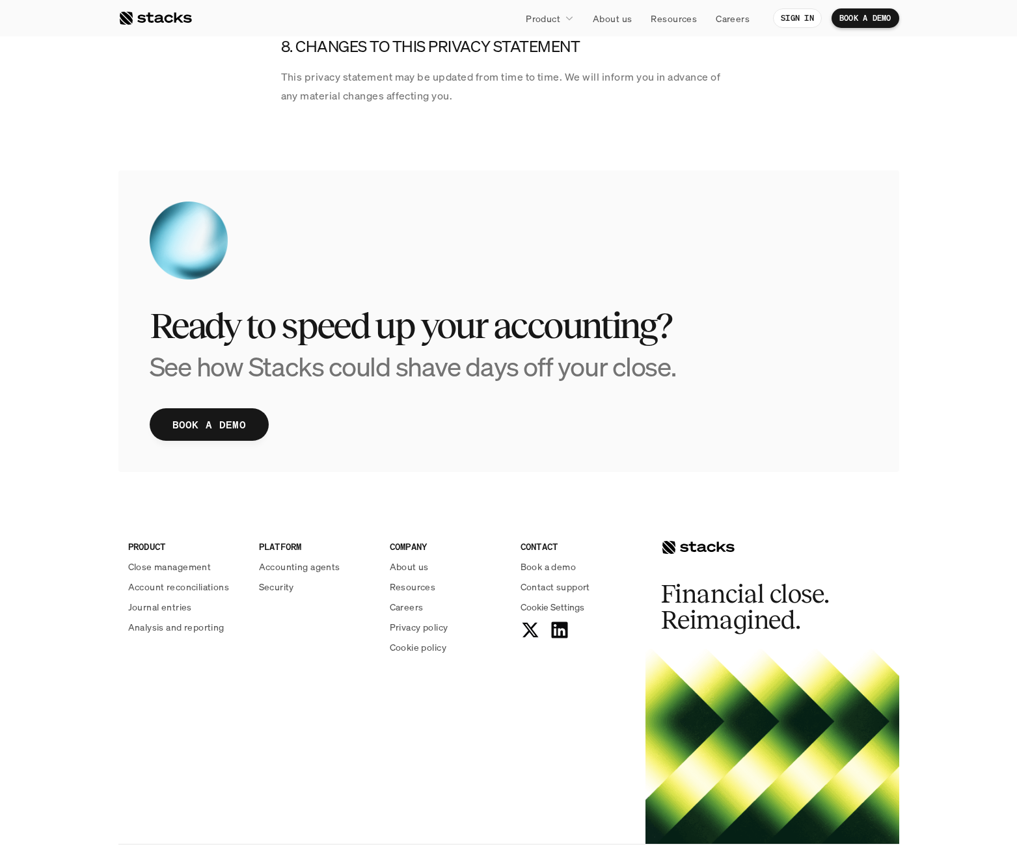 The width and height of the screenshot is (1017, 864). Describe the element at coordinates (185, 587) in the screenshot. I see `a: Account reconciliations` at that location.